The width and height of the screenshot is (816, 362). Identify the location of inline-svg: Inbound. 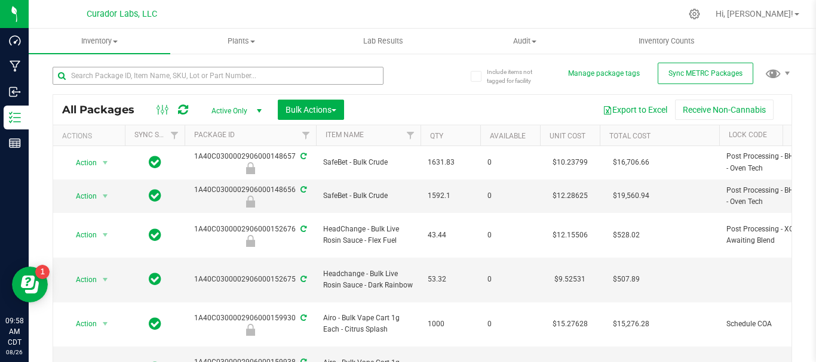
(15, 92).